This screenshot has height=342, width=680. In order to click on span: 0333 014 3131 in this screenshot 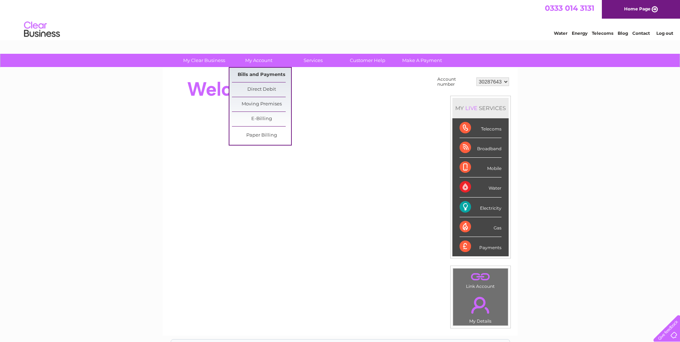, I will do `click(569, 8)`.